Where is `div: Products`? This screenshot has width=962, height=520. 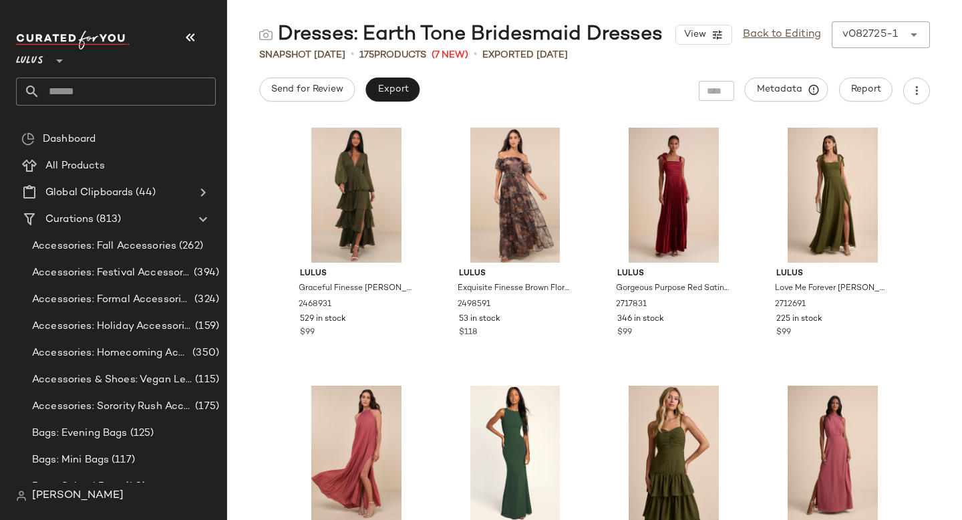
div: Products is located at coordinates (393, 55).